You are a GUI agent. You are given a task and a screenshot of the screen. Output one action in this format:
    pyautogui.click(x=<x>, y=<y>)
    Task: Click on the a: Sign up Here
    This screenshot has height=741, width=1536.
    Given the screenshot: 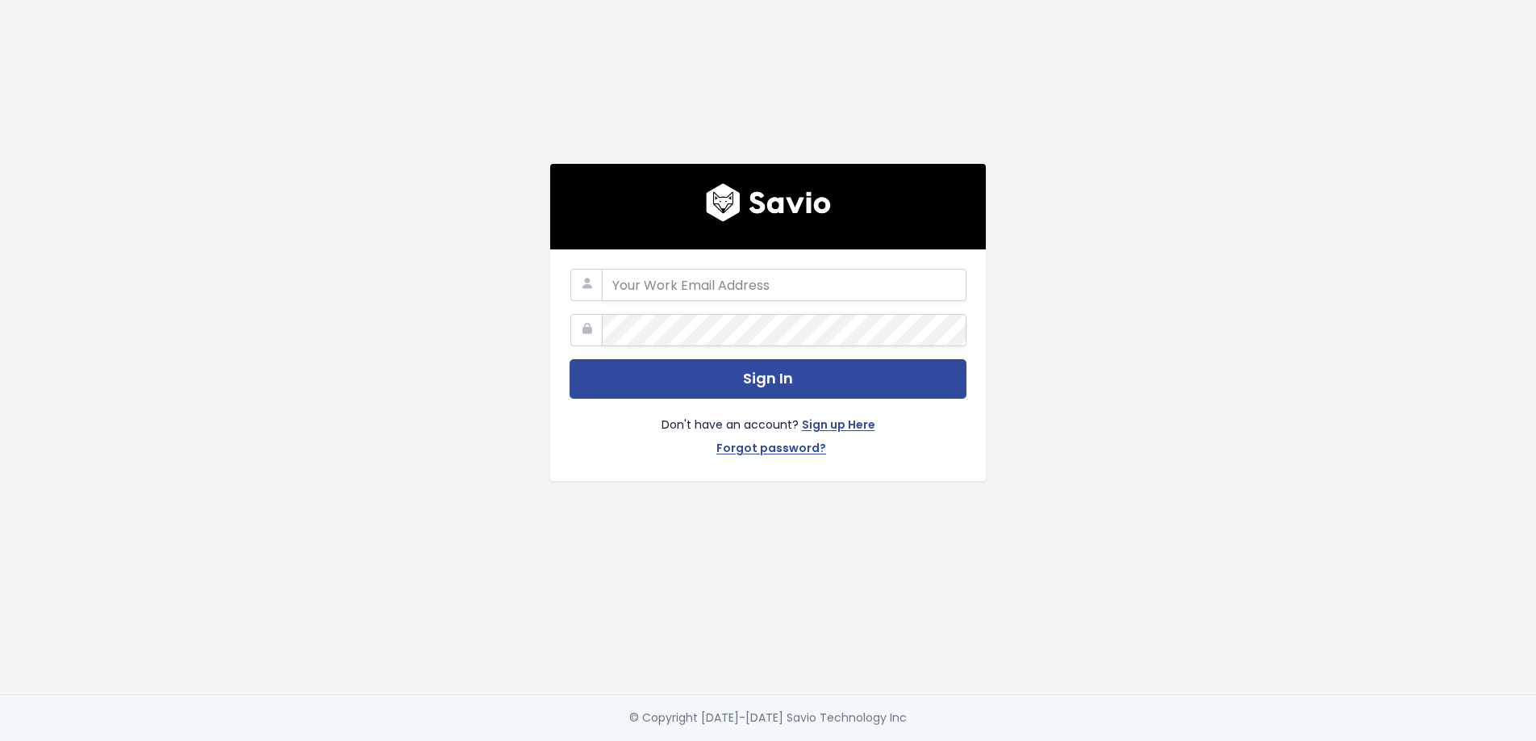 What is the action you would take?
    pyautogui.click(x=838, y=426)
    